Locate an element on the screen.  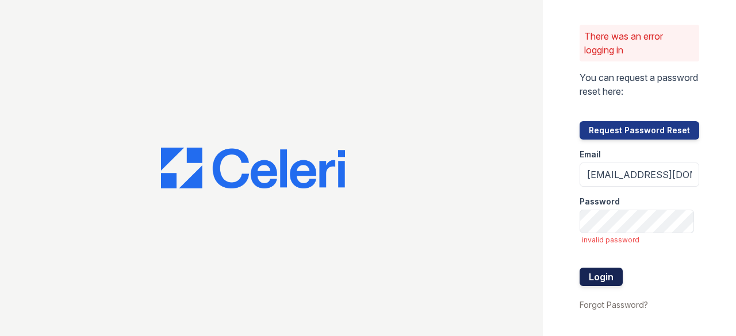
button: Request Password Reset is located at coordinates (640, 131).